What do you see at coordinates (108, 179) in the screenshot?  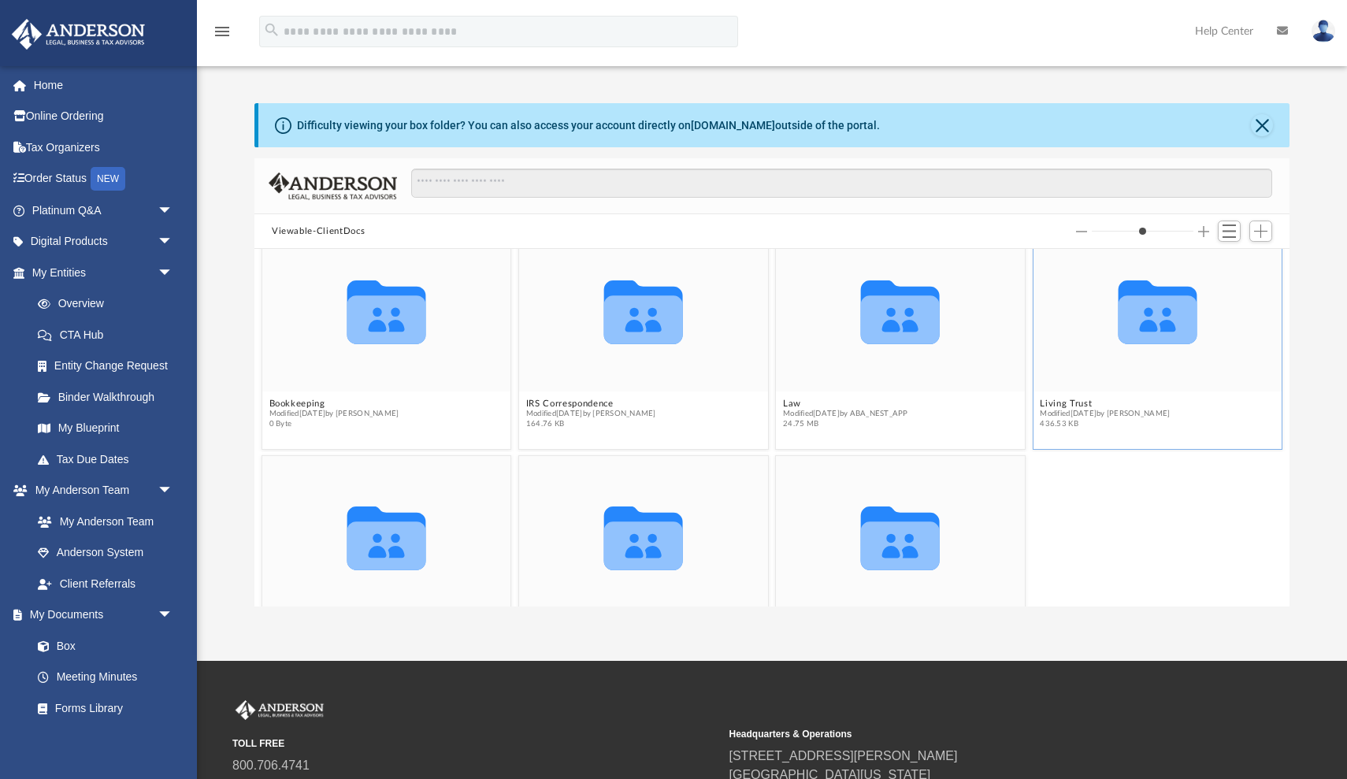 I see `div: NEW` at bounding box center [108, 179].